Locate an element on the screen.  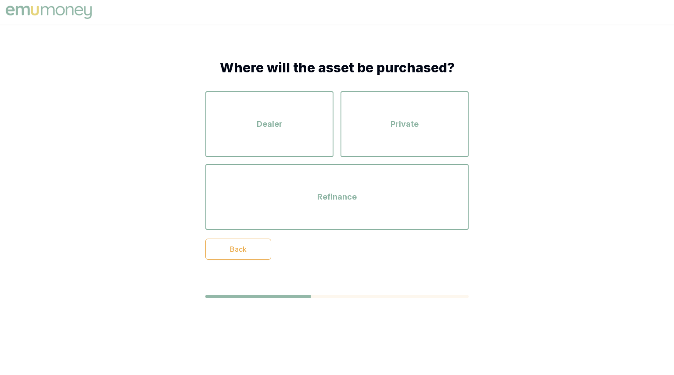
span: Refinance is located at coordinates (337, 197).